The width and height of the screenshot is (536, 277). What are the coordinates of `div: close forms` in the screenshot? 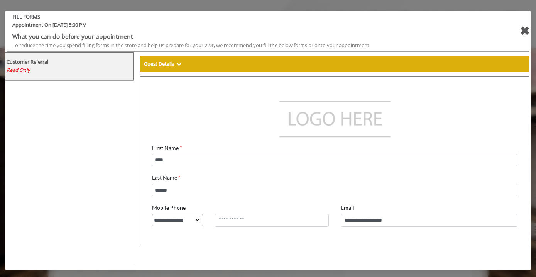 It's located at (525, 31).